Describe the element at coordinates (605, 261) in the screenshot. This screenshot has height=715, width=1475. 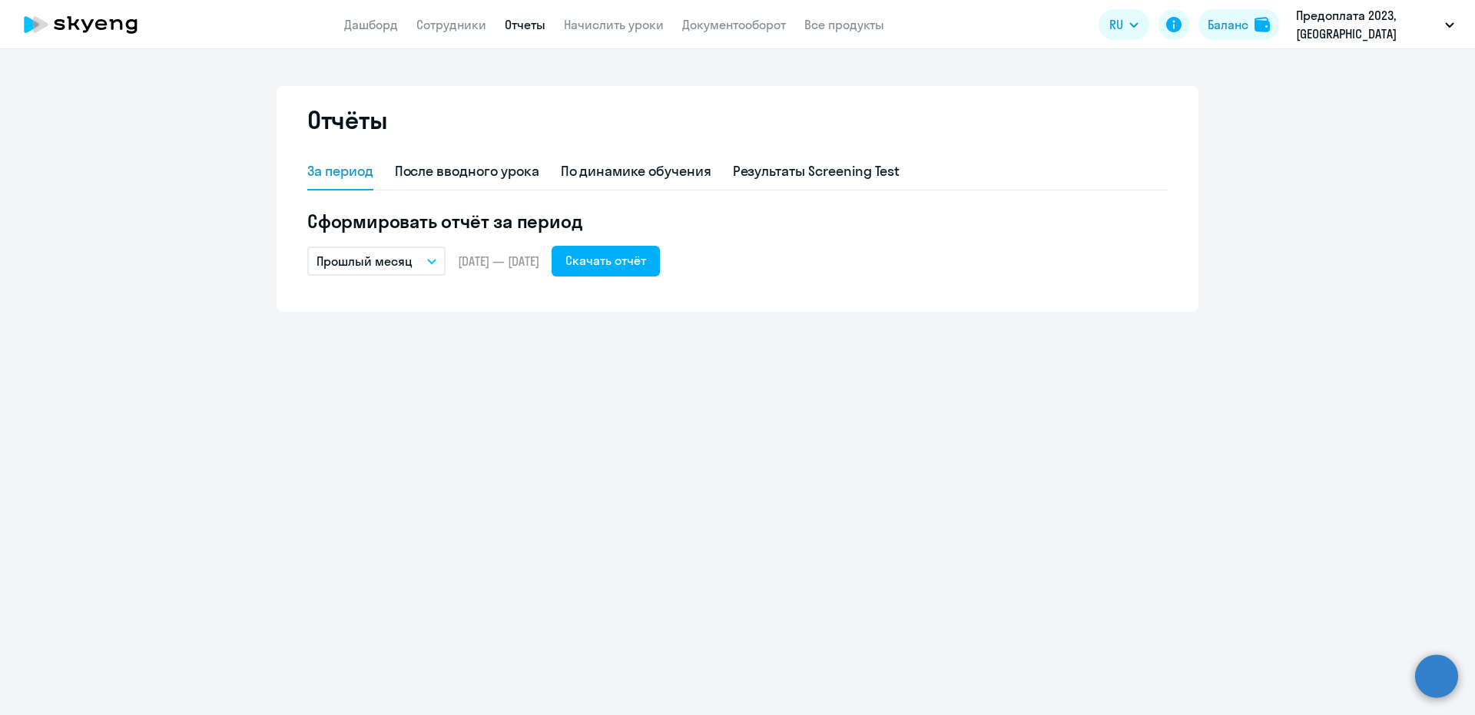
I see `button: Скачать отчёт` at that location.